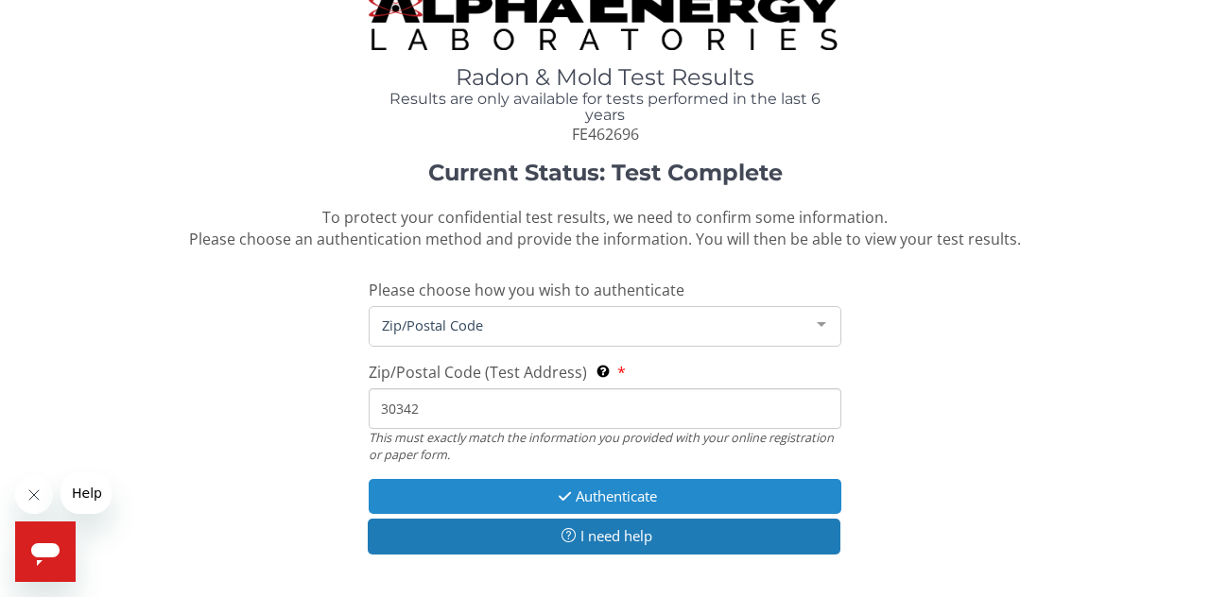 Image resolution: width=1210 pixels, height=597 pixels. Describe the element at coordinates (605, 446) in the screenshot. I see `div: This must exactly match the information you provided with your online registration or paper form.` at that location.